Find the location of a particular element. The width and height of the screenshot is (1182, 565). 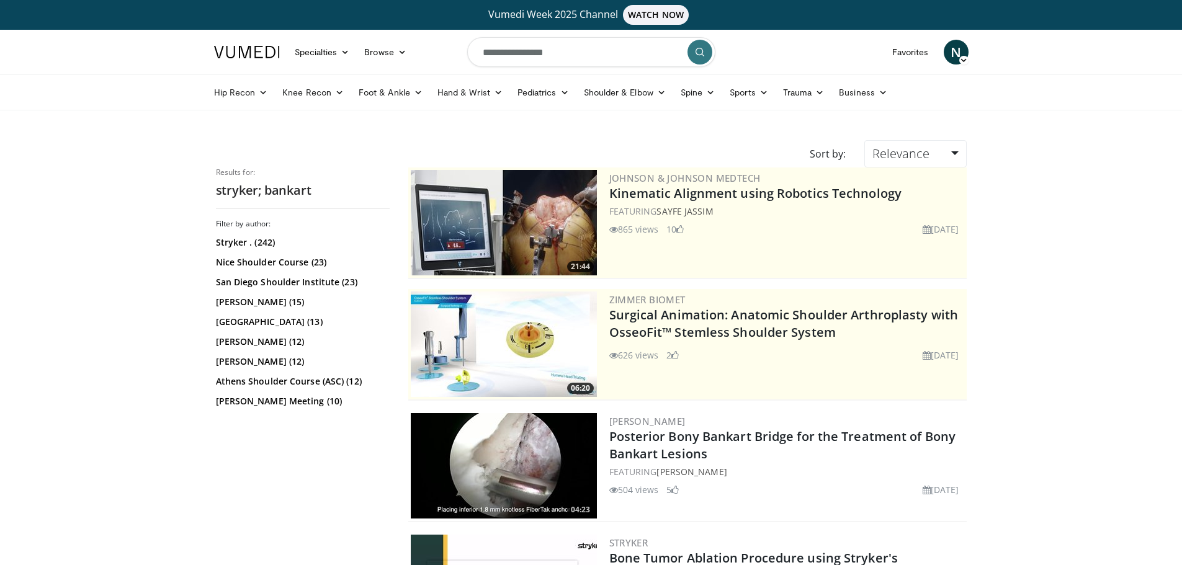

p: Results for: is located at coordinates (303, 172).